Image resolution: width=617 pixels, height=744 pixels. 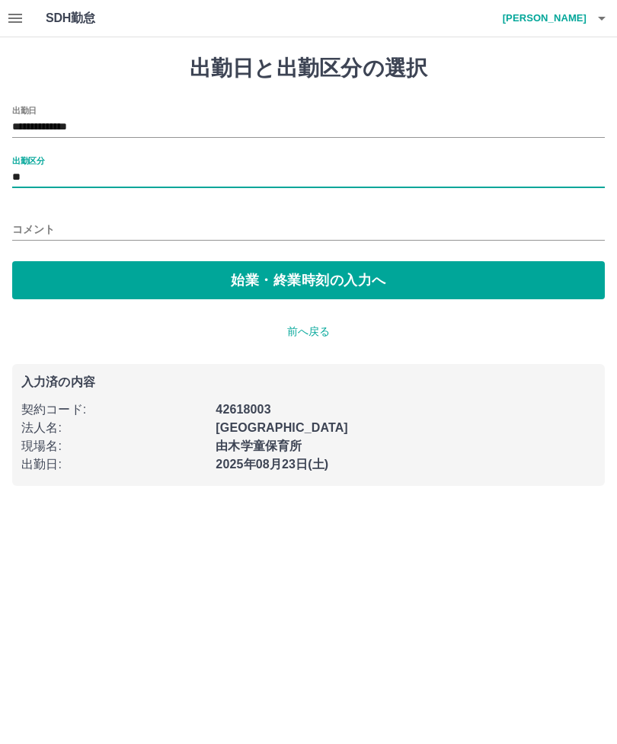 What do you see at coordinates (308, 331) in the screenshot?
I see `p: 前へ戻る` at bounding box center [308, 331].